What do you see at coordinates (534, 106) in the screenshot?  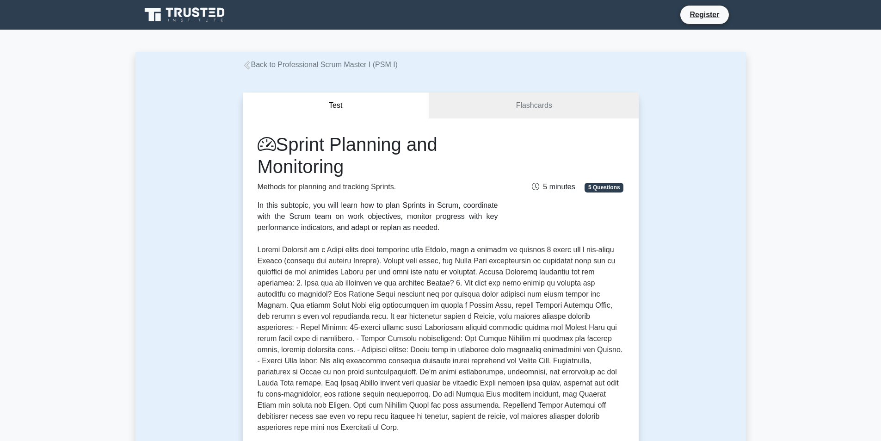 I see `a: Flashcards` at bounding box center [534, 106].